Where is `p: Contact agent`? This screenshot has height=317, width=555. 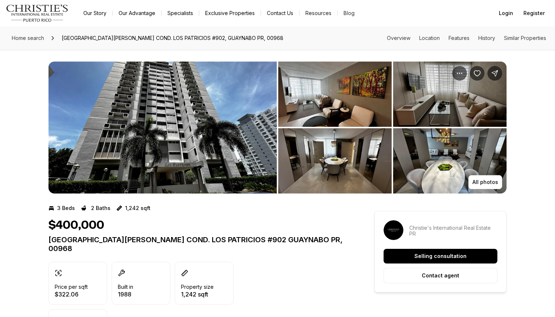 p: Contact agent is located at coordinates (440, 276).